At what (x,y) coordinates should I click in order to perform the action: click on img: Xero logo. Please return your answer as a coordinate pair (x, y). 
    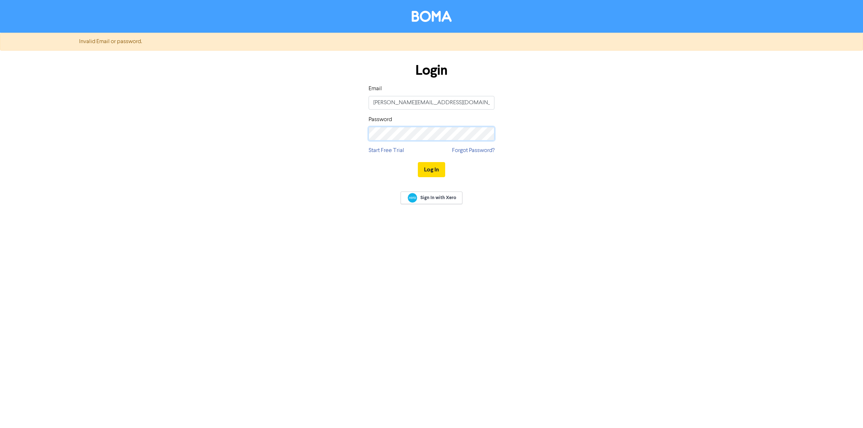
    Looking at the image, I should click on (413, 198).